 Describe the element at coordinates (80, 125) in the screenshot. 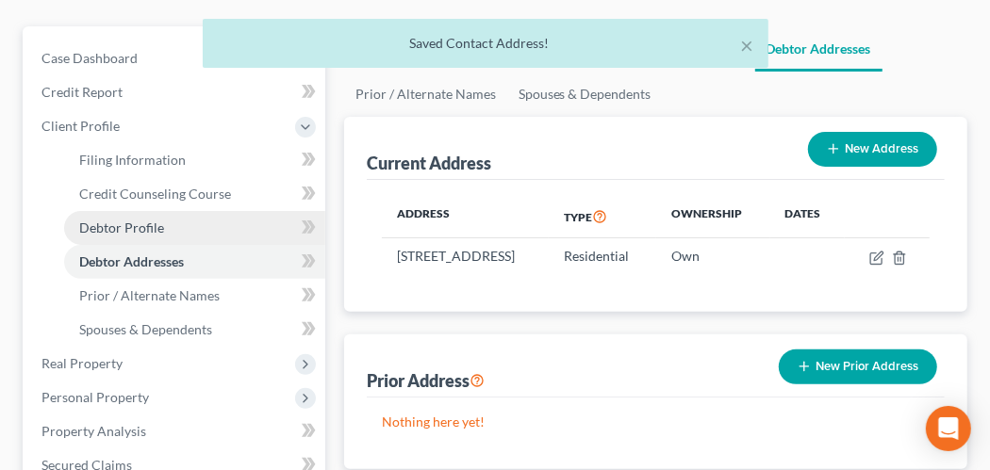

I see `span: Client Profile` at that location.